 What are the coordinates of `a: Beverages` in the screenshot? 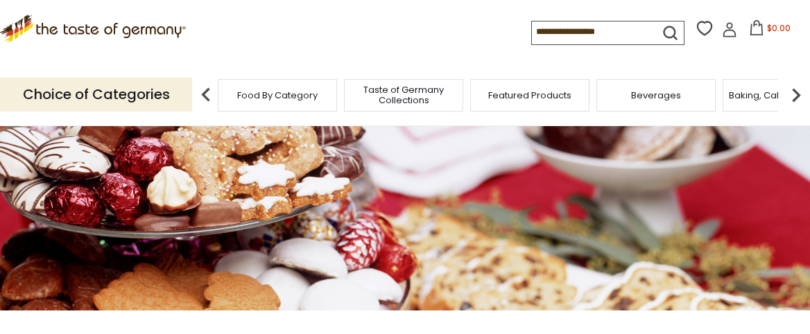 It's located at (656, 95).